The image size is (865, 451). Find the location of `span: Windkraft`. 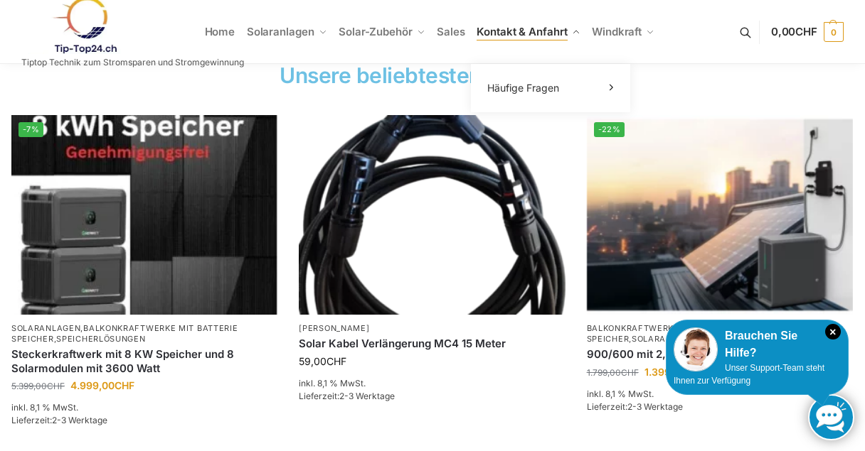

span: Windkraft is located at coordinates (616, 31).